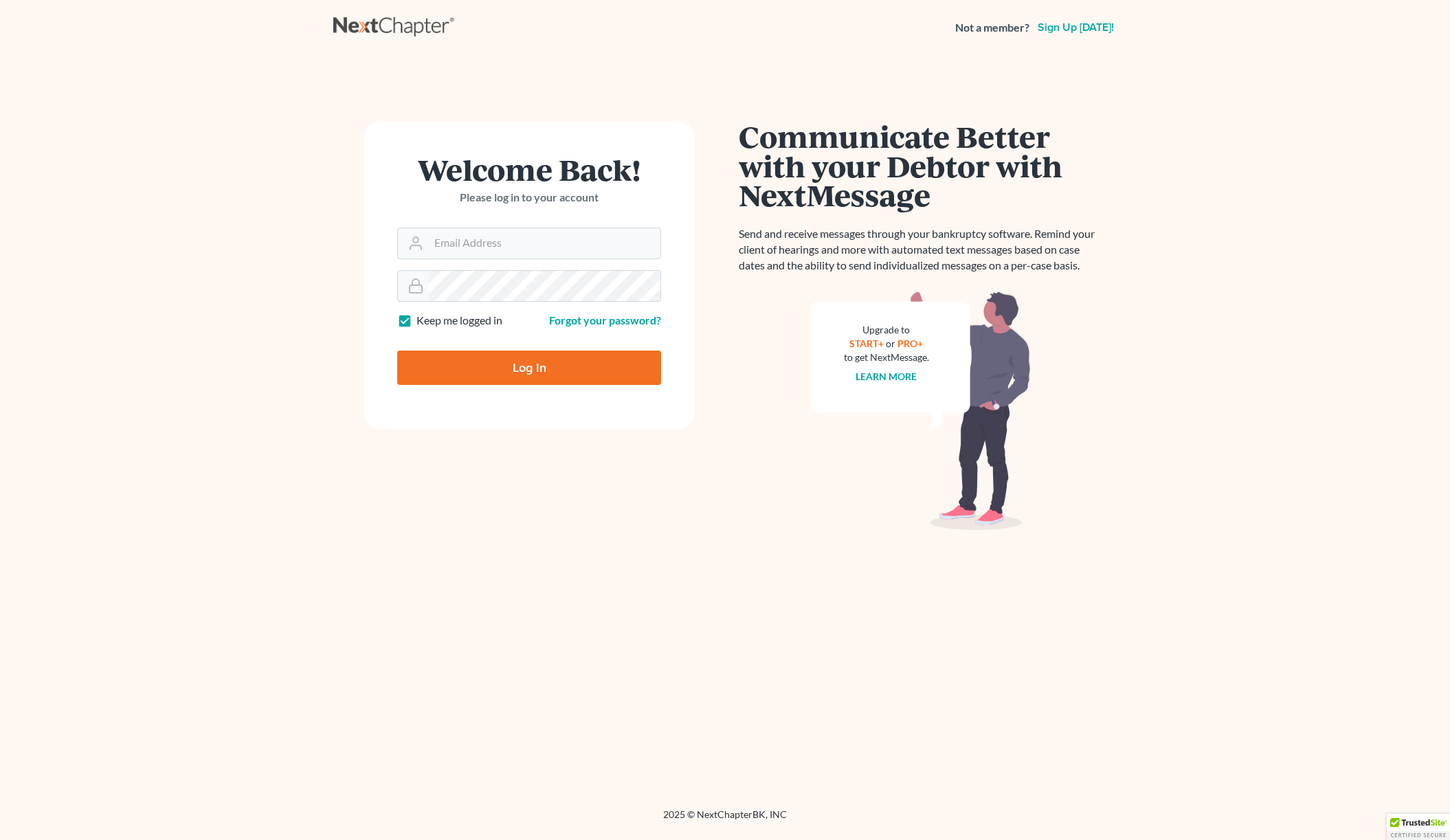  What do you see at coordinates (910, 343) in the screenshot?
I see `a: PRO+` at bounding box center [910, 343].